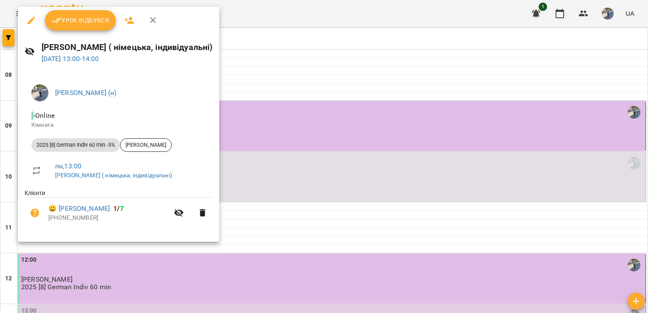 The height and width of the screenshot is (313, 648). Describe the element at coordinates (35, 213) in the screenshot. I see `button: Візит ще не сплачено. Додати оплату?` at that location.